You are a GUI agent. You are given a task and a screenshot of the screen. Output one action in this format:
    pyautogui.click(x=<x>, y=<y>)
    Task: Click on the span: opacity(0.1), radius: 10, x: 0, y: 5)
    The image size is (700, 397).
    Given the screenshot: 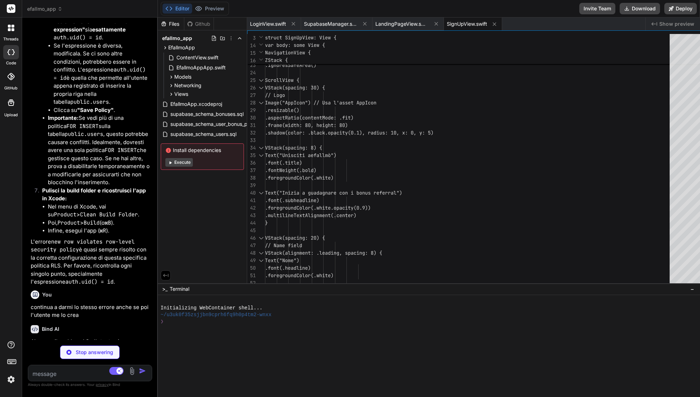 What is the action you would take?
    pyautogui.click(x=381, y=133)
    